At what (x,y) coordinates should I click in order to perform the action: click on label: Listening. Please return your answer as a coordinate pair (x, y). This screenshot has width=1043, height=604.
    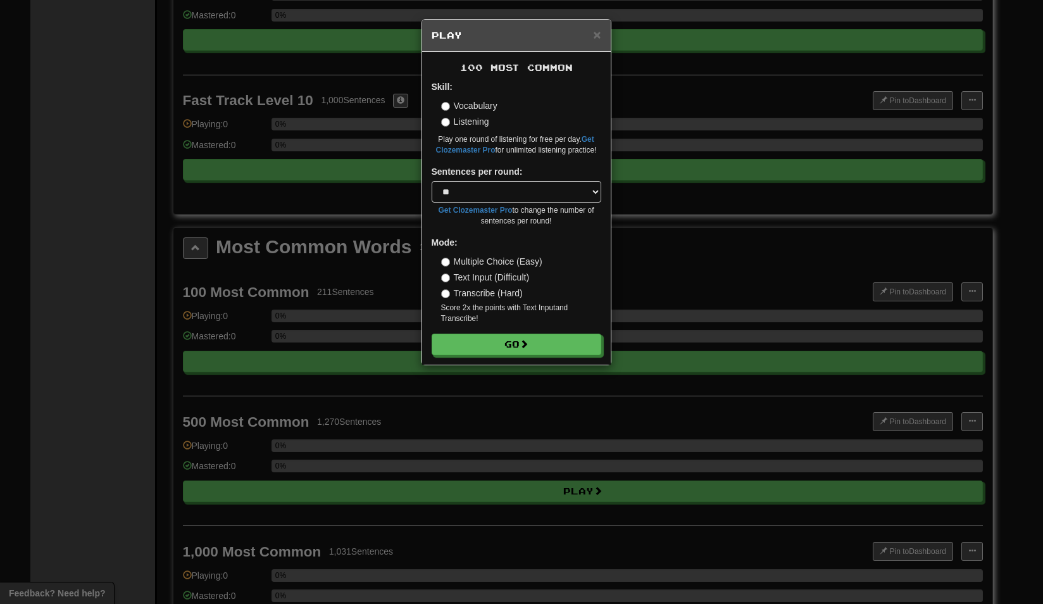
    Looking at the image, I should click on (465, 121).